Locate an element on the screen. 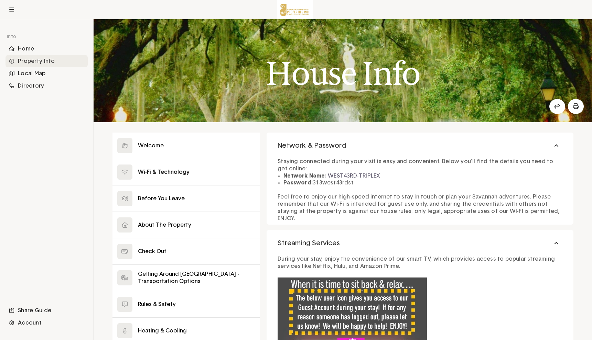 Image resolution: width=592 pixels, height=340 pixels. div: Local Map is located at coordinates (46, 74).